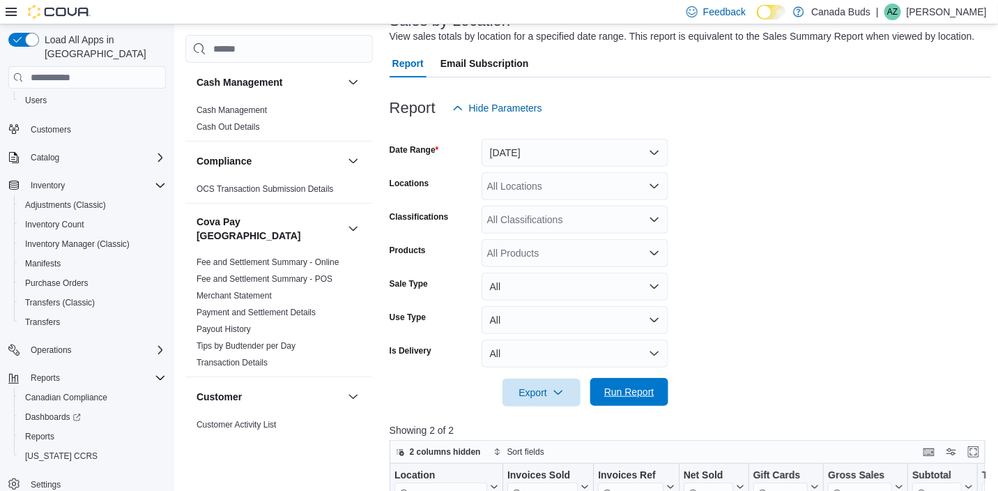 This screenshot has height=491, width=998. Describe the element at coordinates (93, 100) in the screenshot. I see `button: Users` at that location.